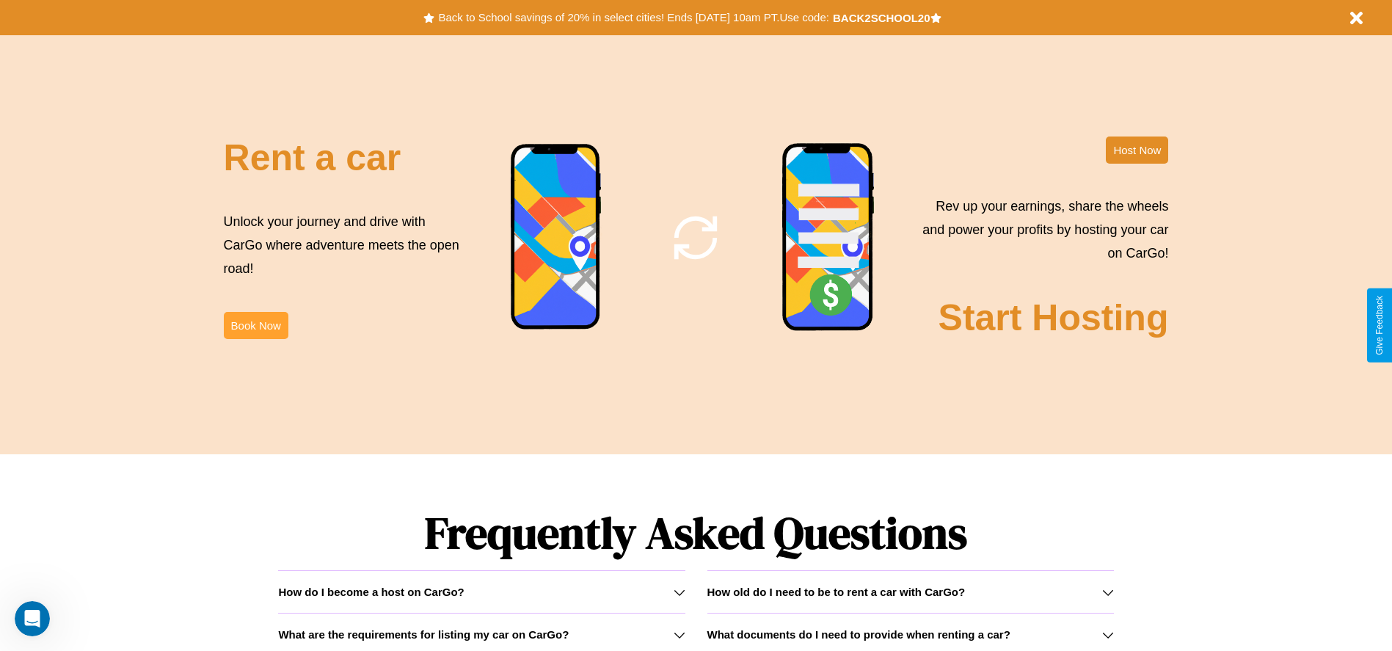 The image size is (1392, 651). What do you see at coordinates (696, 533) in the screenshot?
I see `h1: Frequently Asked Questions` at bounding box center [696, 533].